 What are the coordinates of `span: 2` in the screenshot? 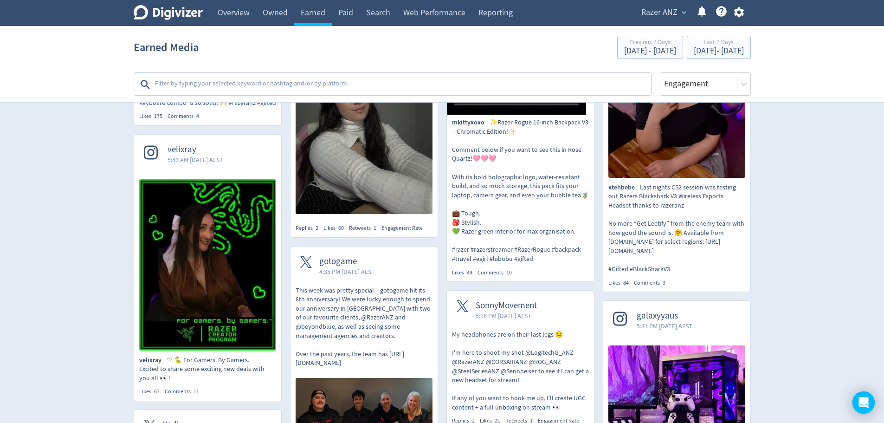 It's located at (317, 228).